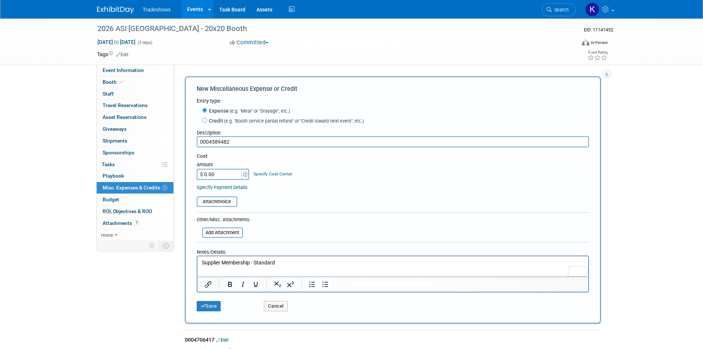 This screenshot has width=703, height=349. What do you see at coordinates (196, 7) in the screenshot?
I see `p: Supplier Membership - Standard` at bounding box center [196, 7].